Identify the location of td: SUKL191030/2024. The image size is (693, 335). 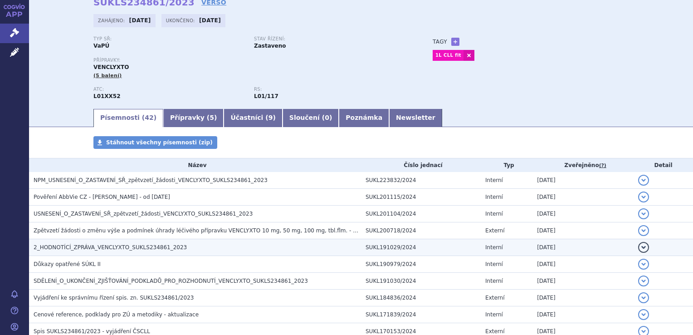
(421, 281).